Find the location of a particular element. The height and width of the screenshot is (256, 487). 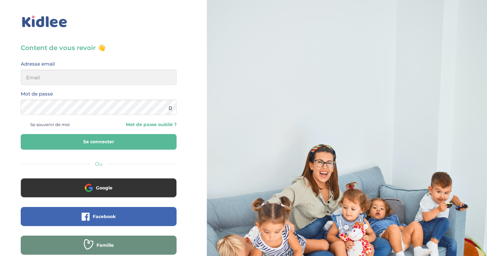

a: Famille is located at coordinates (99, 250).